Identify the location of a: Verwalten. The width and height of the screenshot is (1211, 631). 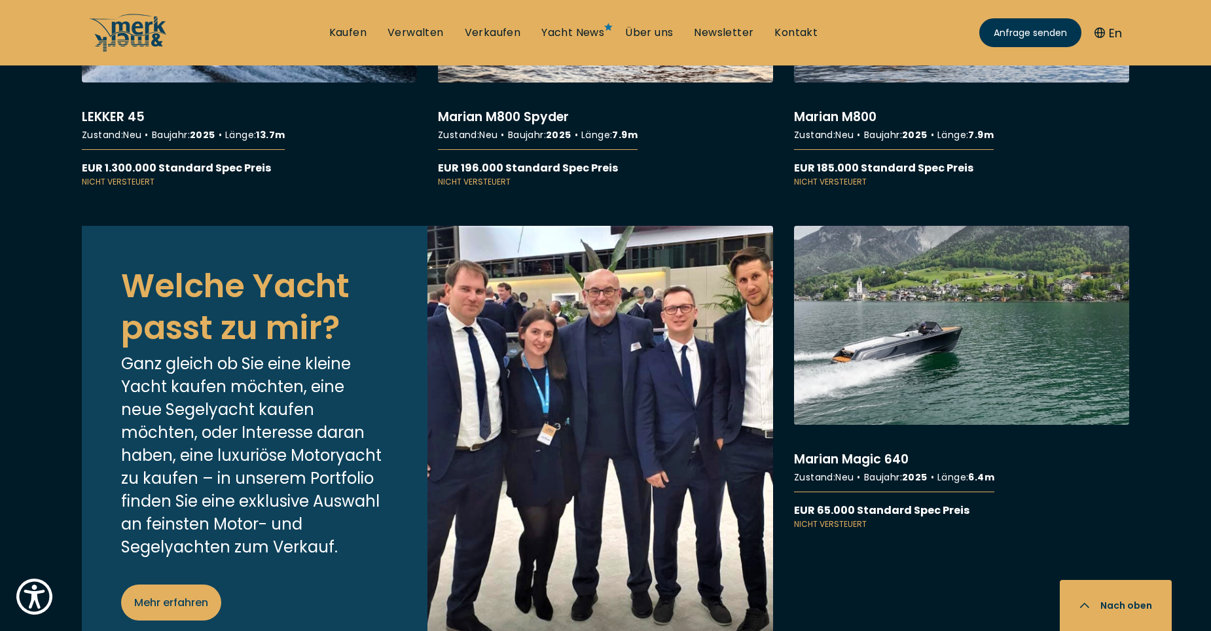
(416, 33).